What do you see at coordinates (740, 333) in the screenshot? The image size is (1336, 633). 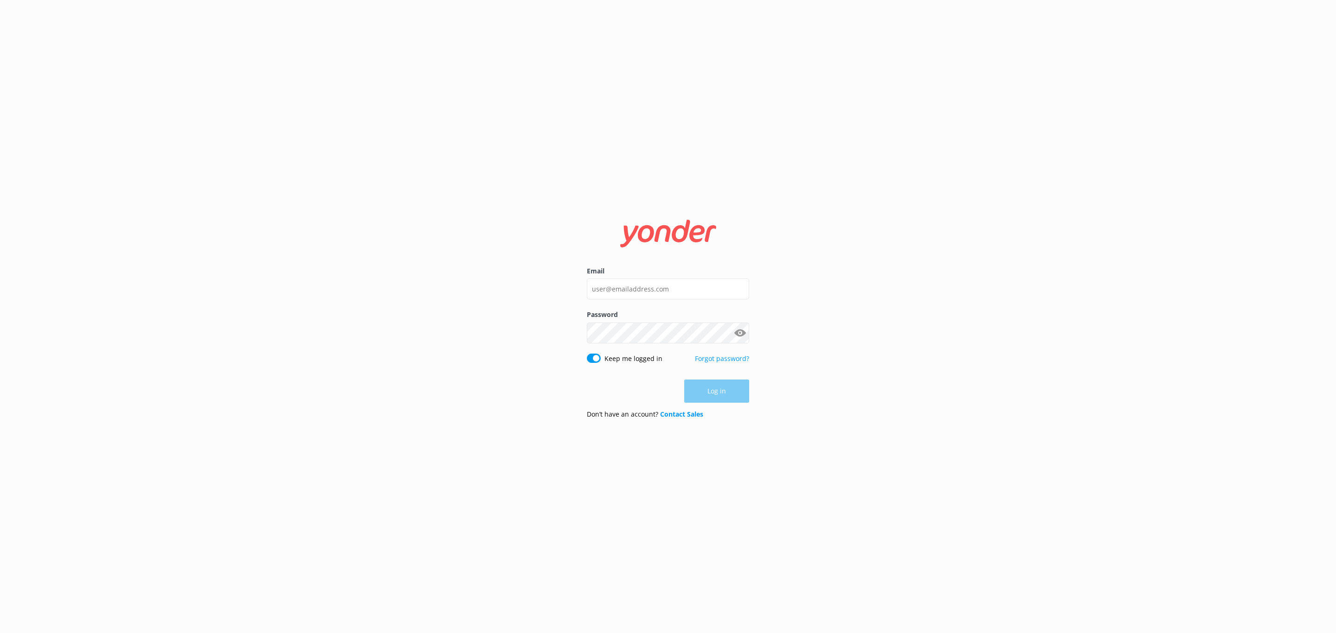 I see `button: Show password` at bounding box center [740, 333].